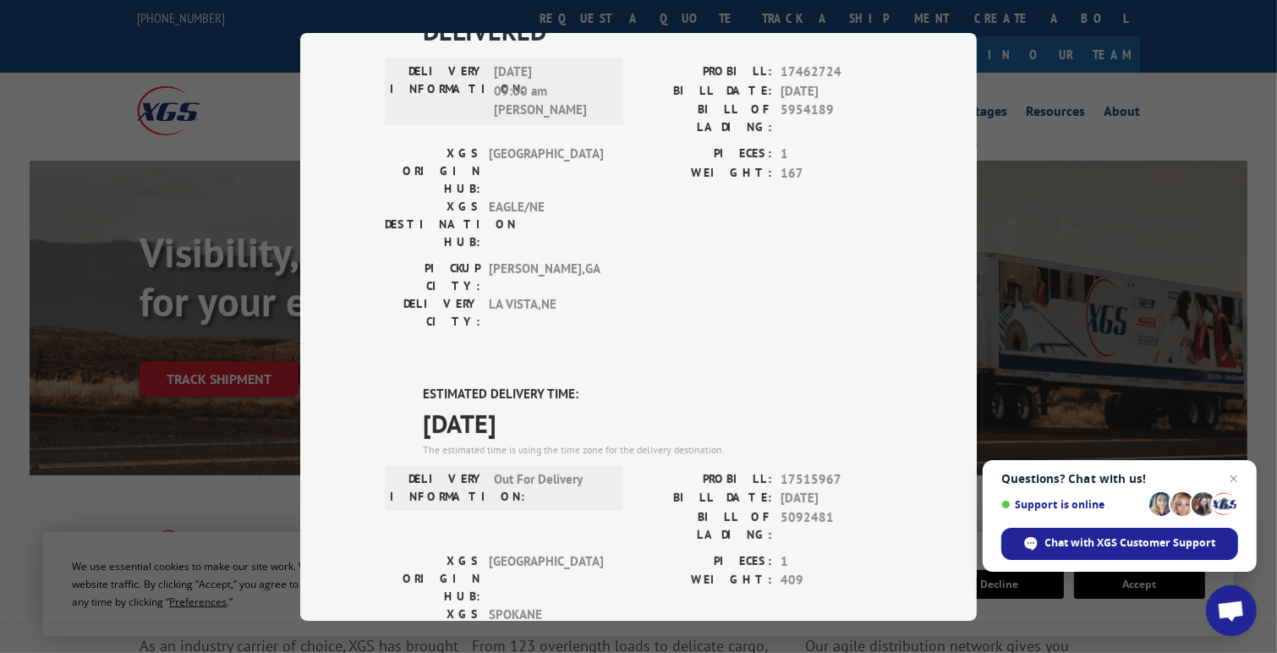  What do you see at coordinates (432, 277) in the screenshot?
I see `label: PICKUP CITY:` at bounding box center [432, 277].